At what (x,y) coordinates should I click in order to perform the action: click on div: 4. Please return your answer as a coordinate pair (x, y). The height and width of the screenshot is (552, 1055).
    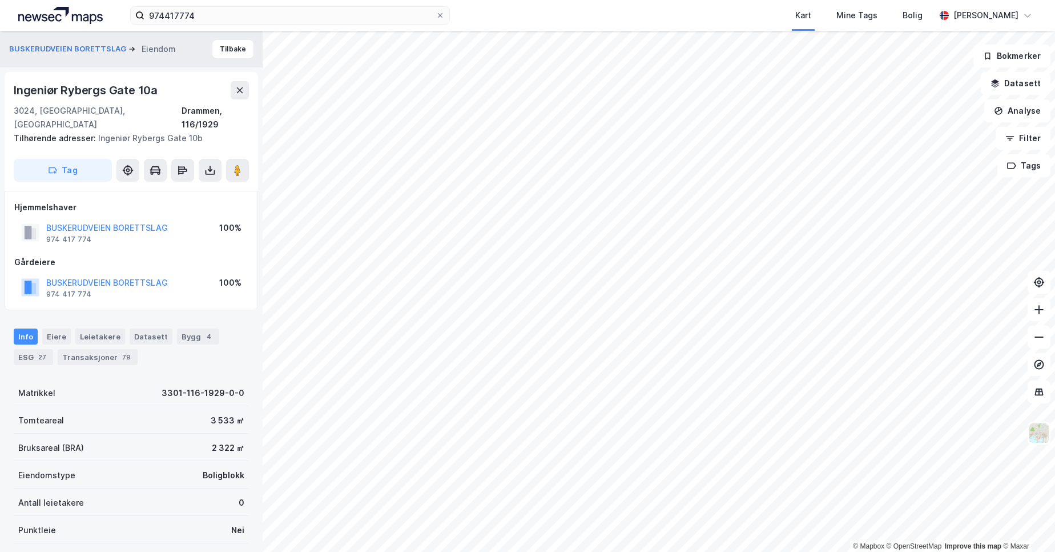
    Looking at the image, I should click on (209, 336).